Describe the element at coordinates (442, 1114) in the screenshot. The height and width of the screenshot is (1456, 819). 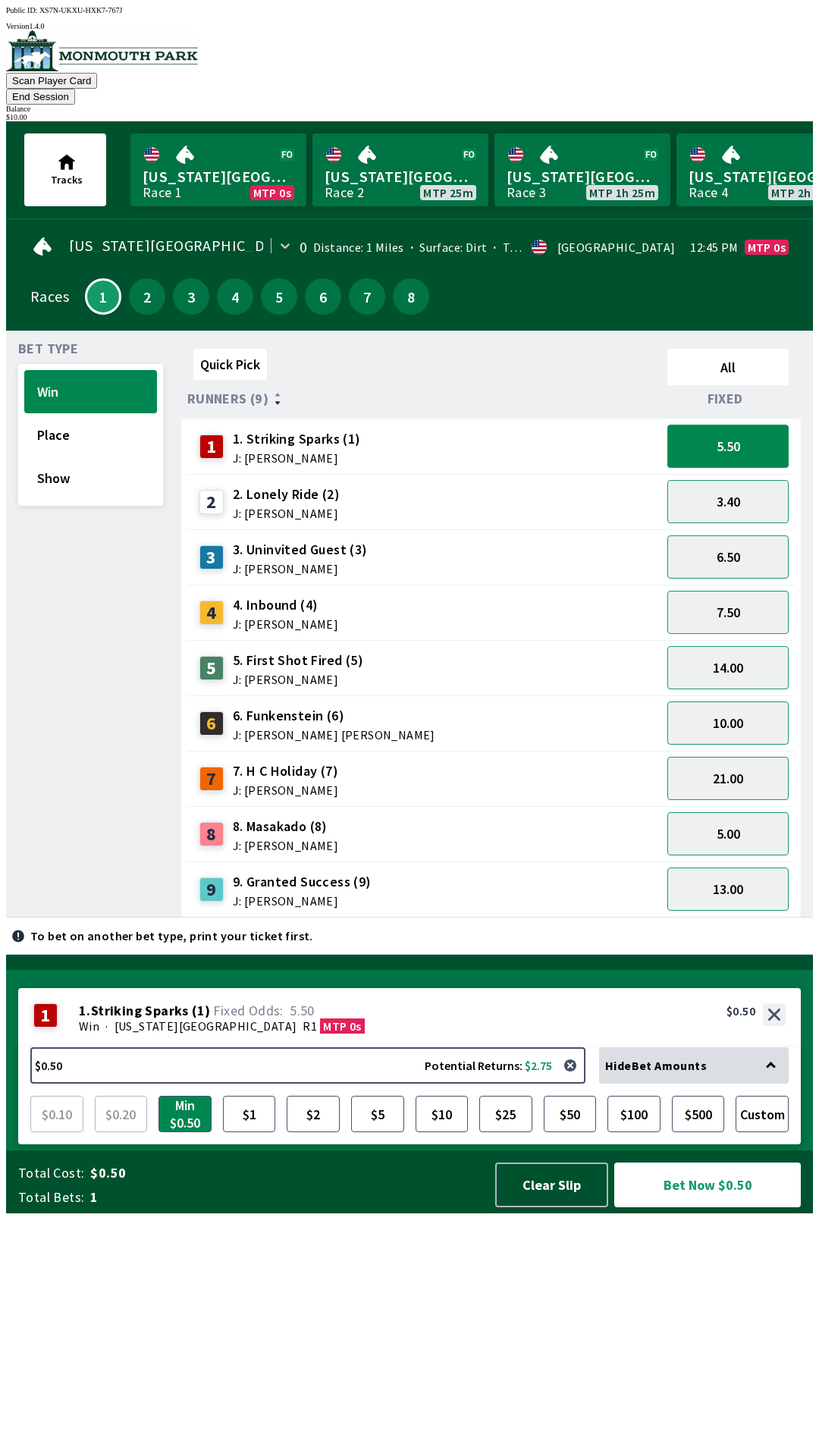
I see `span: $10` at that location.